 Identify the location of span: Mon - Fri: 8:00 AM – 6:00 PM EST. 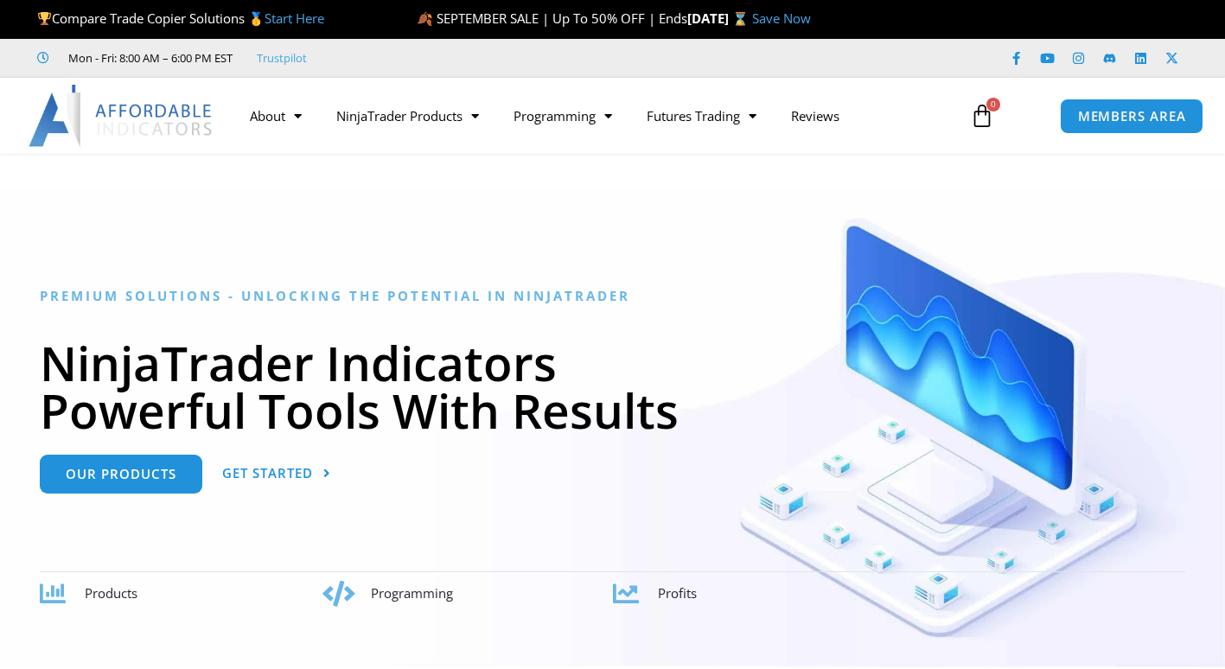
(148, 58).